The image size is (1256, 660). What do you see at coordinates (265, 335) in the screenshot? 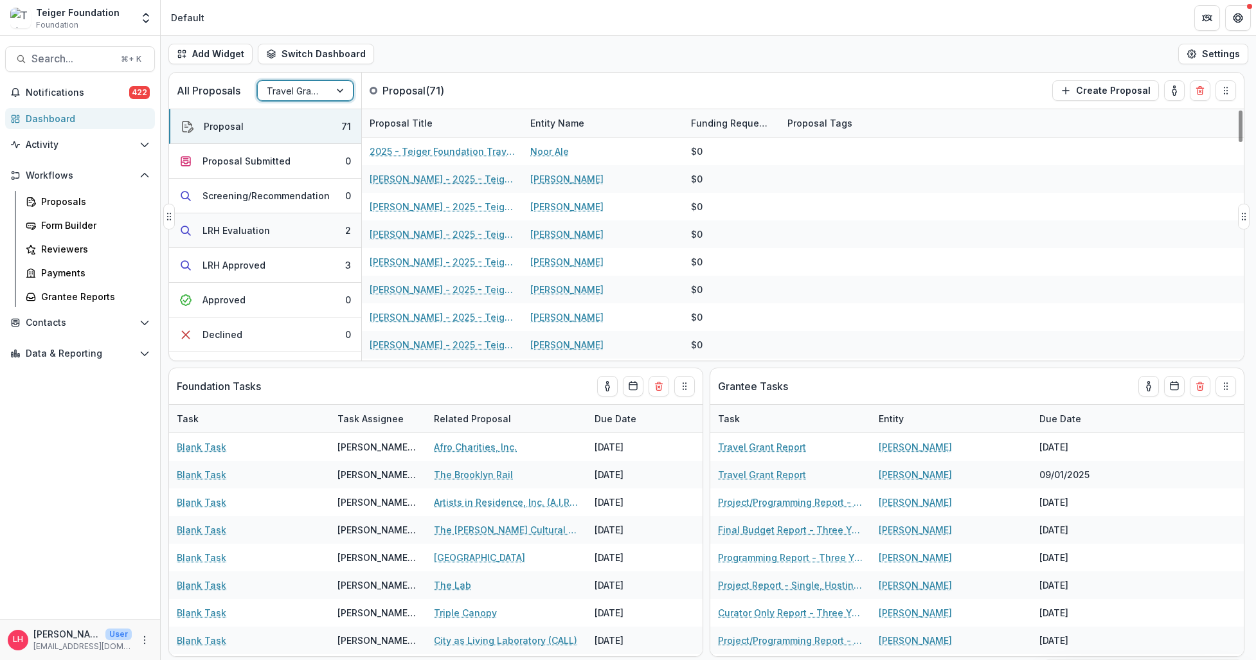
I see `button: Declined0` at bounding box center [265, 335].